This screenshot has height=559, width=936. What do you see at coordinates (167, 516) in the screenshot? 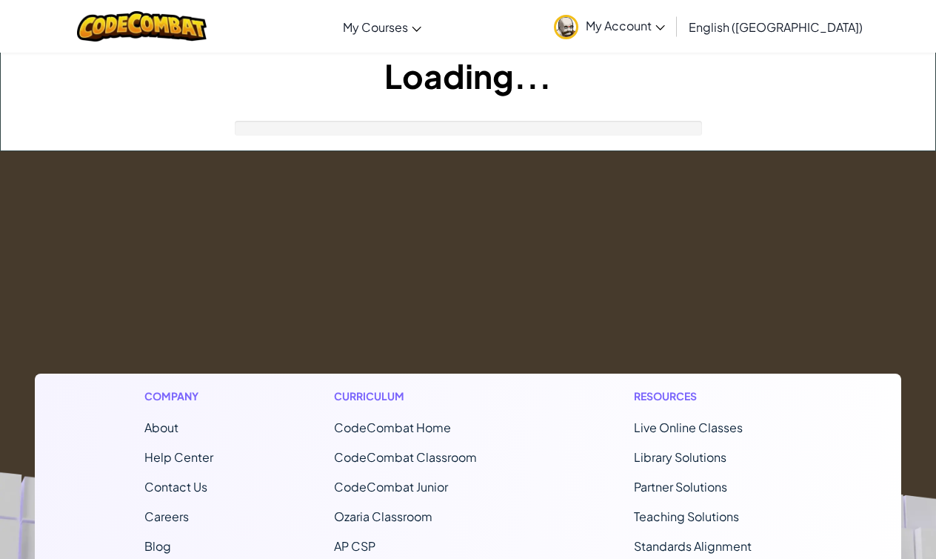
I see `a: Careers` at bounding box center [167, 516].